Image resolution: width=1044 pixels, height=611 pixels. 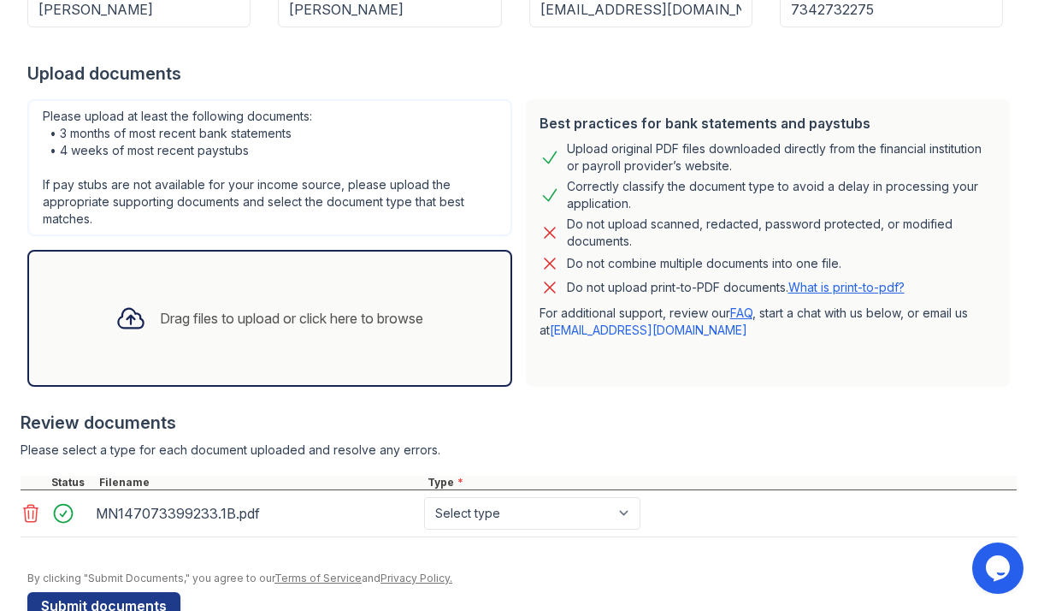 I want to click on div: By clicking "Submit Documents," you agree to our and, so click(x=522, y=578).